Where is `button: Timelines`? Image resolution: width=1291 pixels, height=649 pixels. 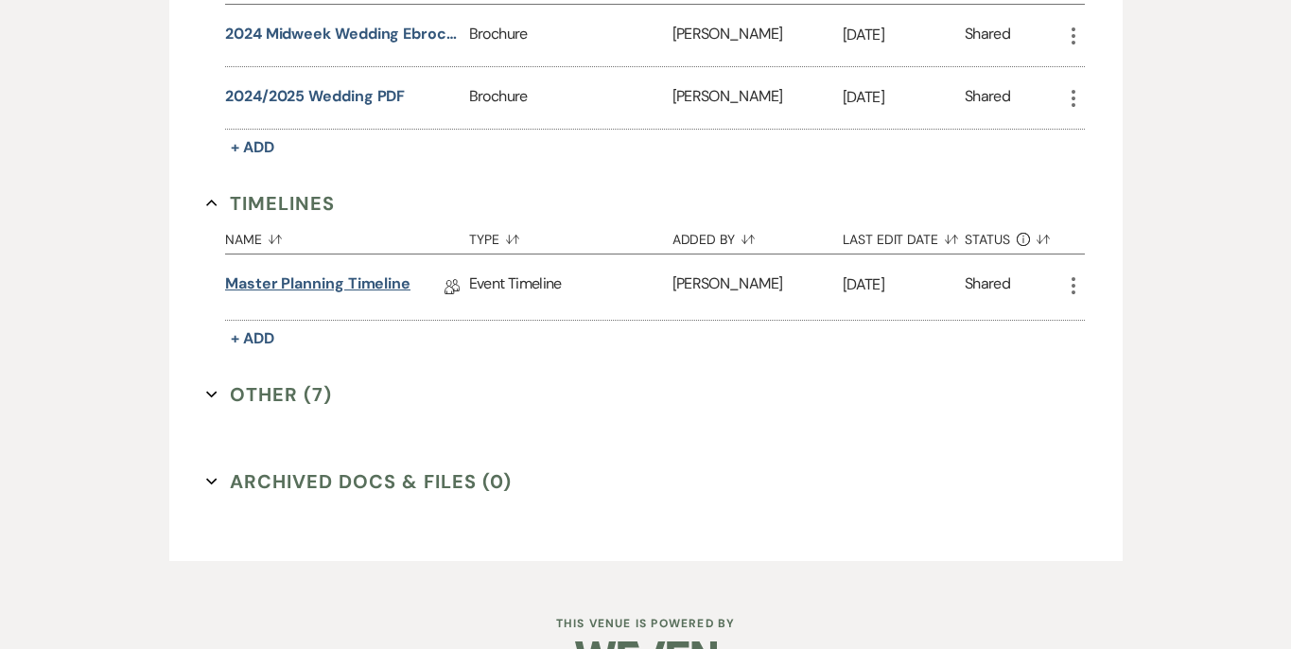
button: Timelines is located at coordinates (271, 203).